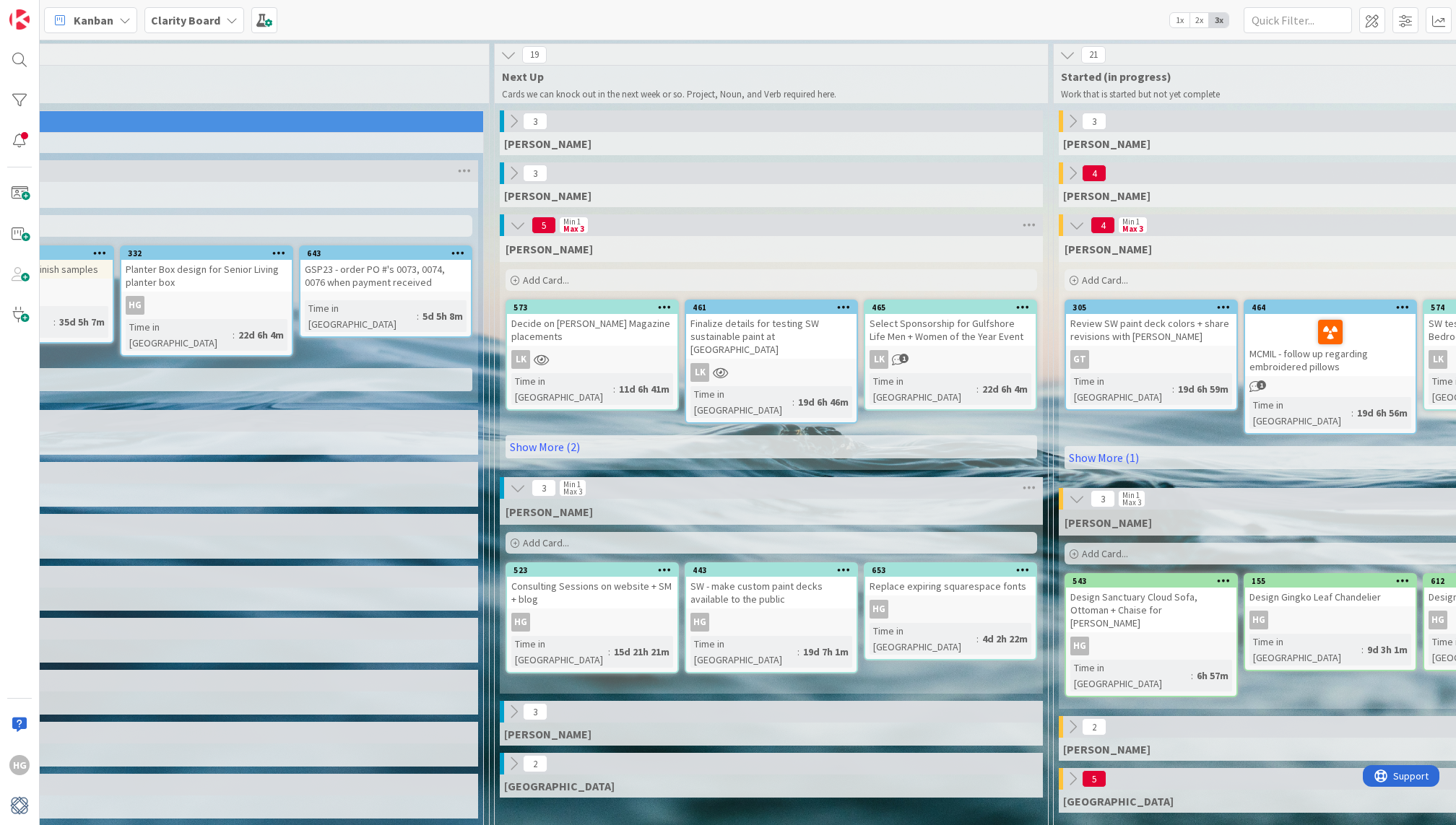 The width and height of the screenshot is (1456, 825). Describe the element at coordinates (48, 11) in the screenshot. I see `span: Support` at that location.